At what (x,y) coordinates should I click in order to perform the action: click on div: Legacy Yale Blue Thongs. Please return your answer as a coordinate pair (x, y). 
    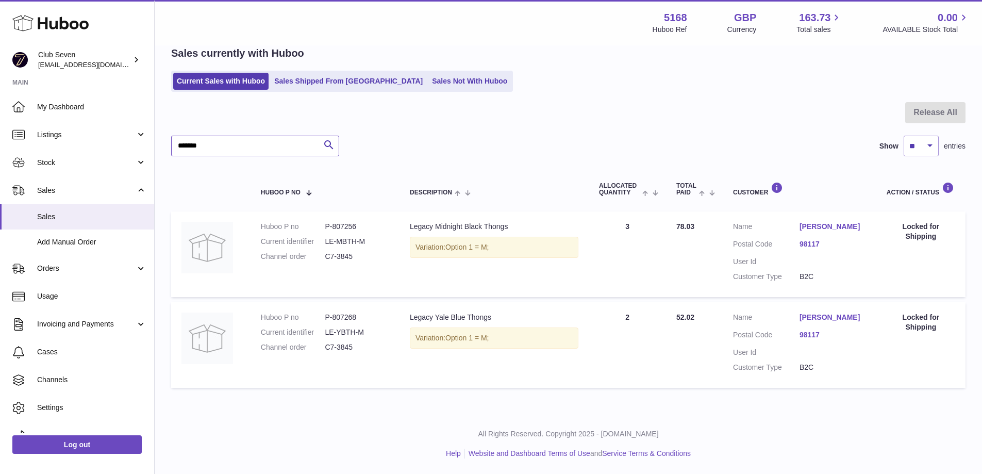
    Looking at the image, I should click on (494, 317).